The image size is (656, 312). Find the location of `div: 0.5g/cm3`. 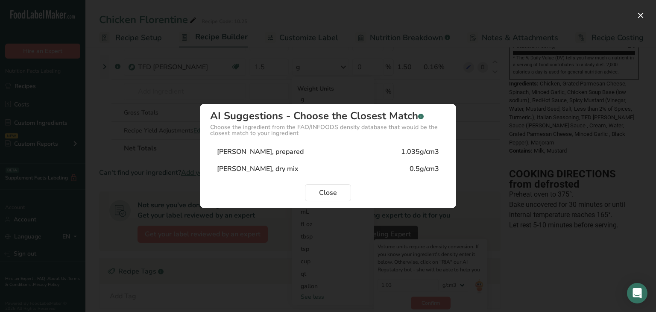

div: 0.5g/cm3 is located at coordinates (424, 169).